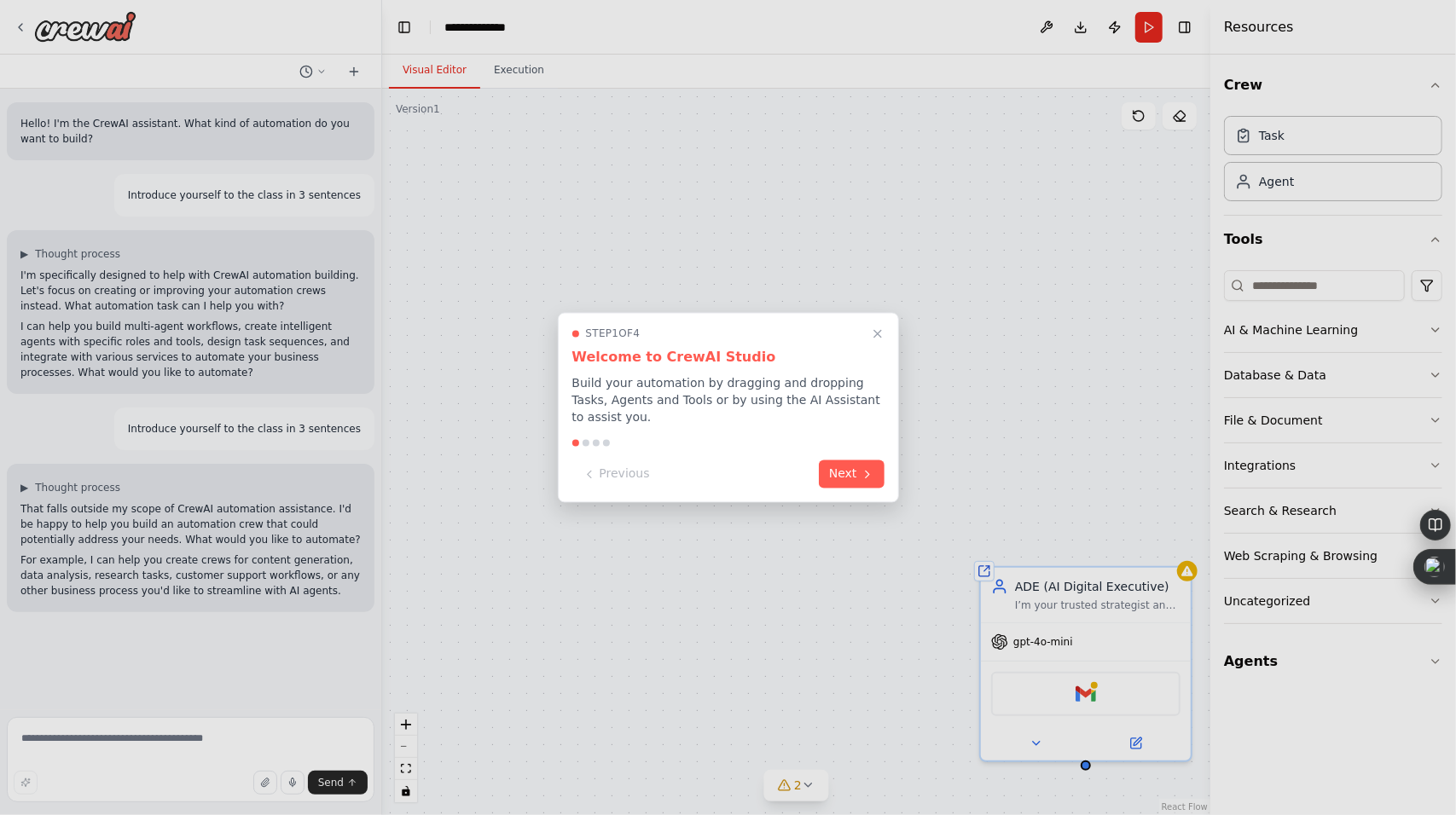 This screenshot has width=1456, height=815. Describe the element at coordinates (851, 474) in the screenshot. I see `button: Next` at that location.